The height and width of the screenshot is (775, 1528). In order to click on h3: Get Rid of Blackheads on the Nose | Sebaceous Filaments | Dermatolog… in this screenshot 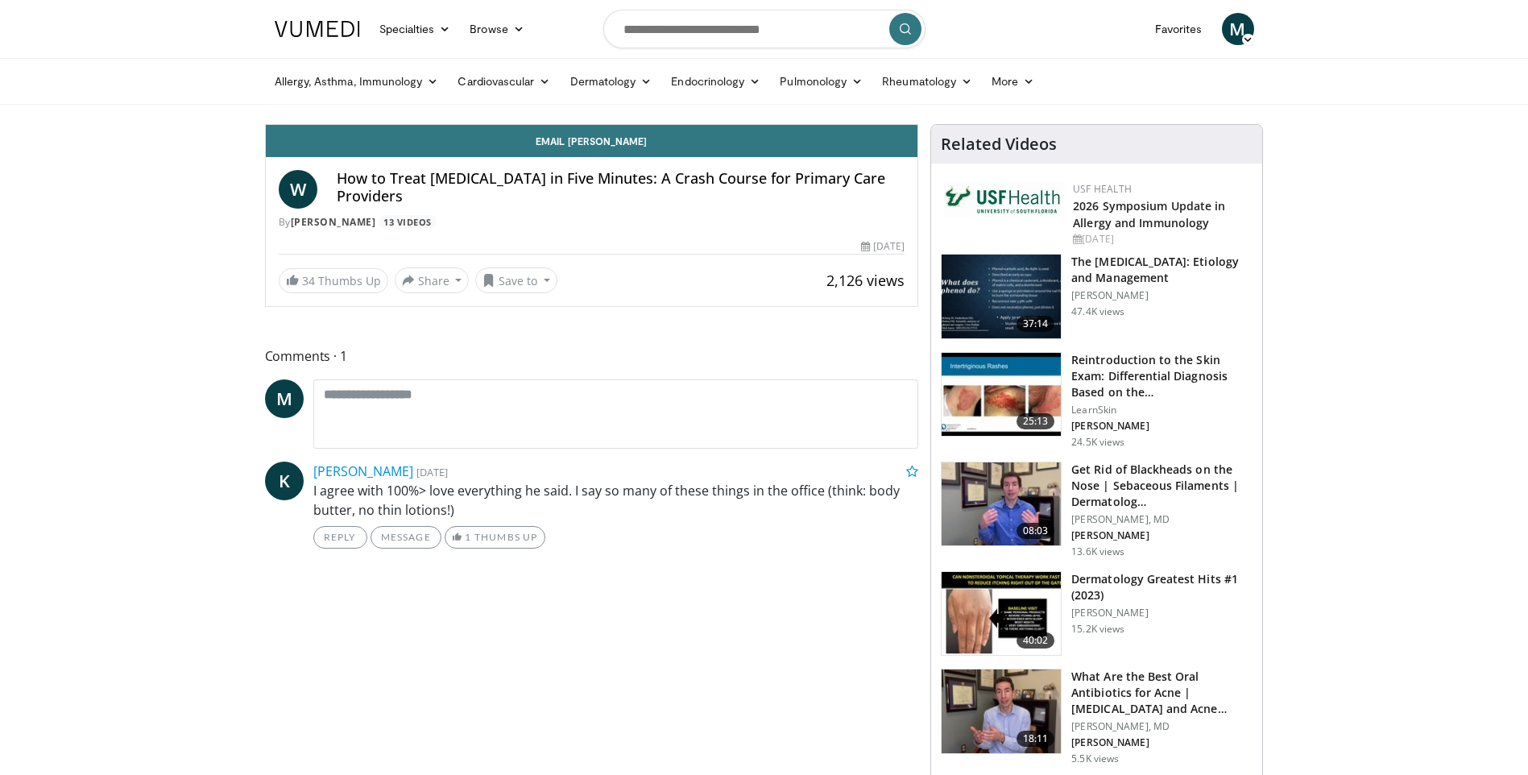, I will do `click(1162, 486)`.